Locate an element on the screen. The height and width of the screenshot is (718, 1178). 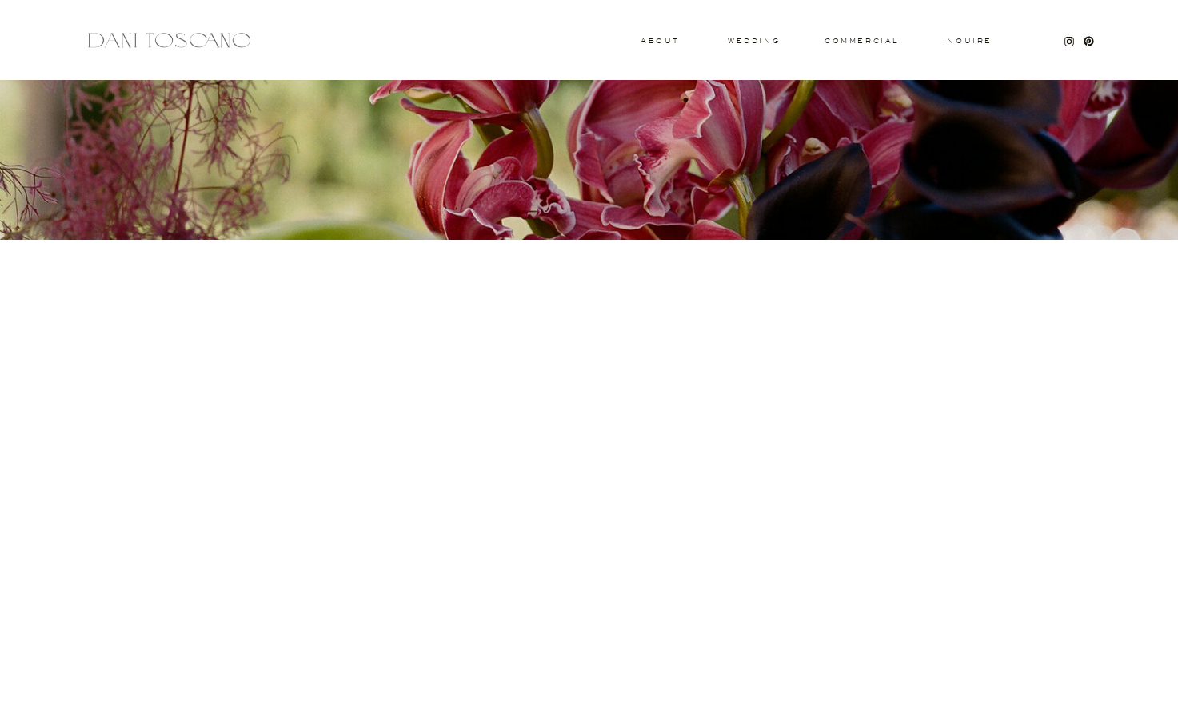
a: commercial is located at coordinates (861, 41).